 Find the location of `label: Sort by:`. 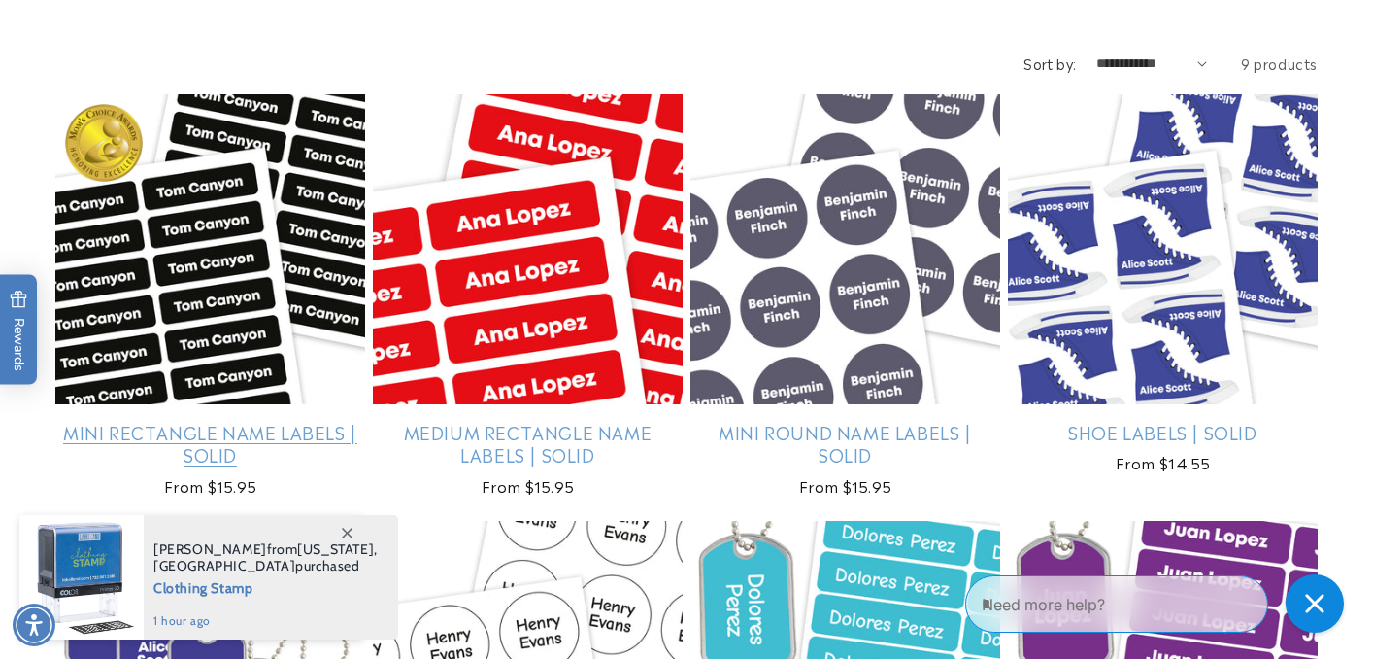

label: Sort by: is located at coordinates (1050, 63).